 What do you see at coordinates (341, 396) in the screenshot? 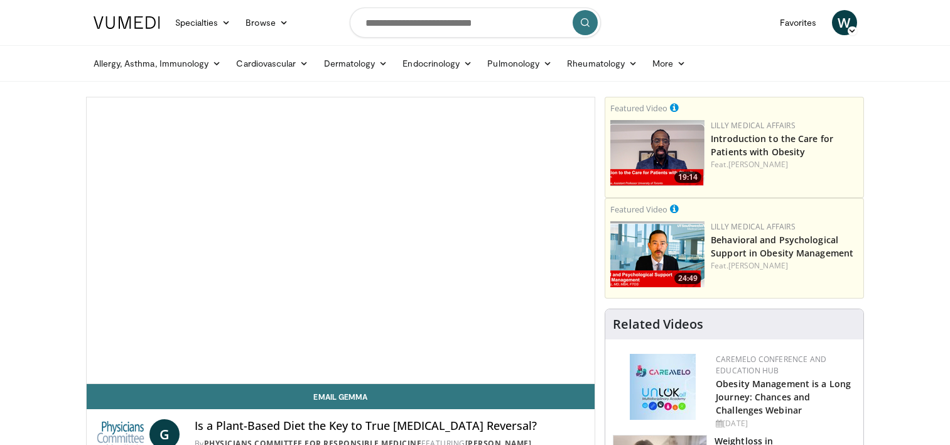
I see `a: Email Gemma` at bounding box center [341, 396].